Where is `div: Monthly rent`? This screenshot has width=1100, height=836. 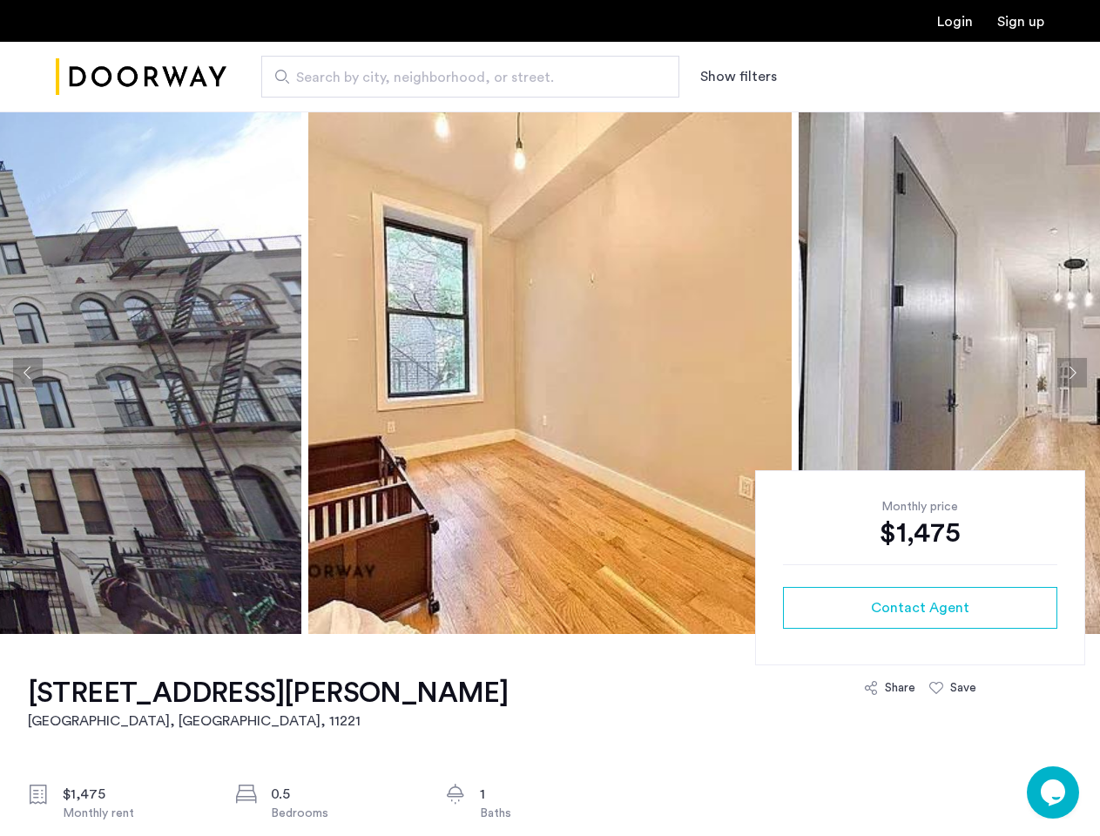 div: Monthly rent is located at coordinates (136, 814).